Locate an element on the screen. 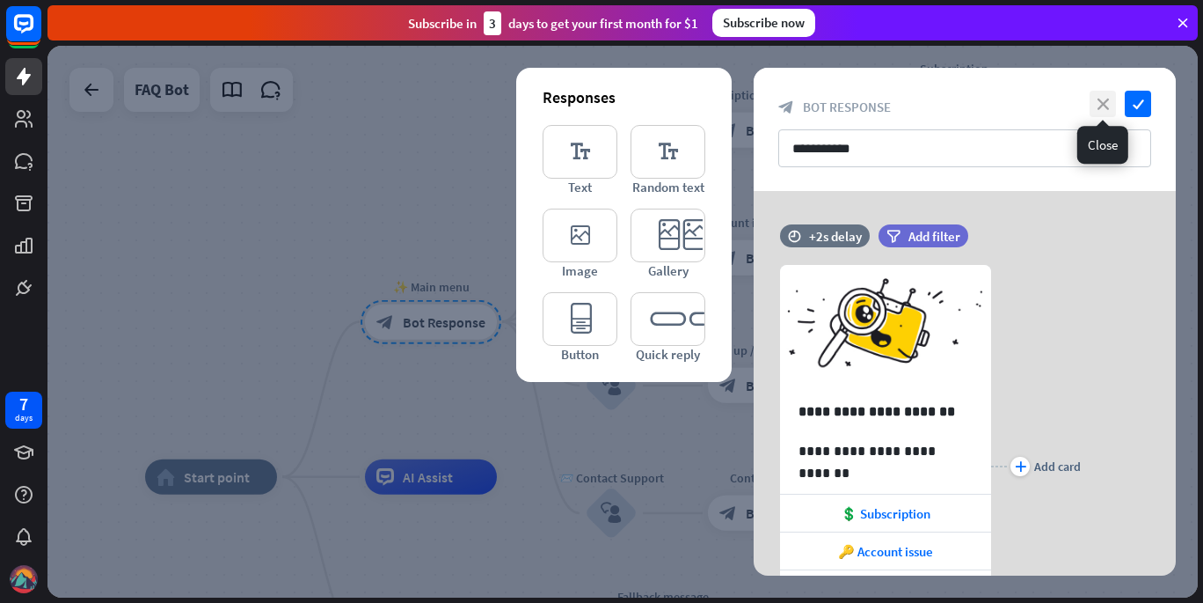 Image resolution: width=1203 pixels, height=603 pixels. i: block_bot_response is located at coordinates (786, 107).